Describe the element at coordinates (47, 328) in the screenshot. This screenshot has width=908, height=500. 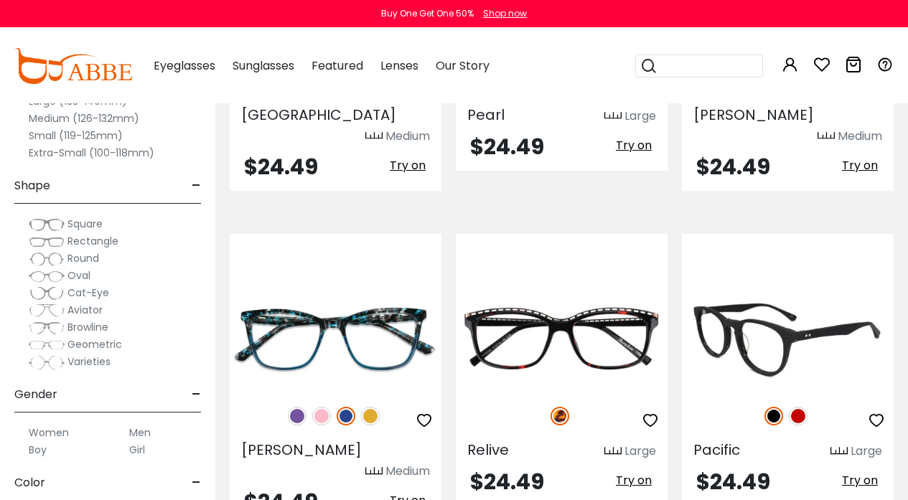
I see `img: Browline.png` at that location.